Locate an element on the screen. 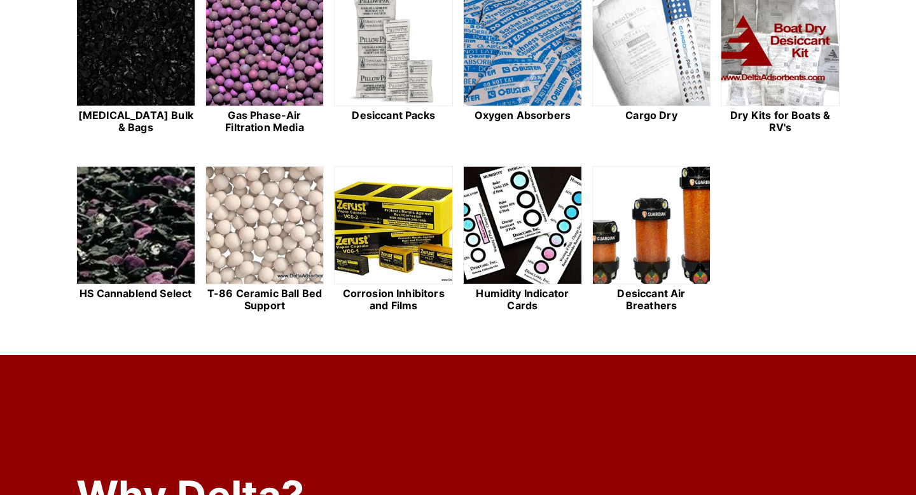 This screenshot has width=916, height=495. a: HS Cannablend Select is located at coordinates (136, 240).